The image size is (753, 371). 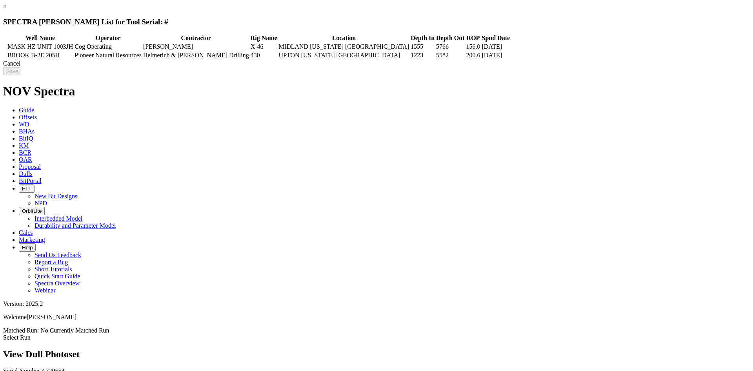 I want to click on div: Version: 2025.2, so click(x=376, y=303).